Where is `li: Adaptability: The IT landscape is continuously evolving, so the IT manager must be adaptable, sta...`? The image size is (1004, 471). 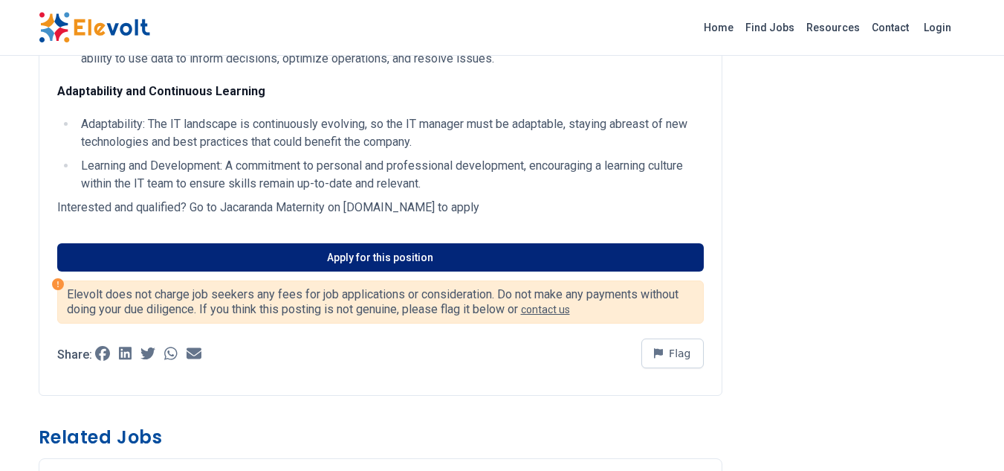 li: Adaptability: The IT landscape is continuously evolving, so the IT manager must be adaptable, sta... is located at coordinates (390, 133).